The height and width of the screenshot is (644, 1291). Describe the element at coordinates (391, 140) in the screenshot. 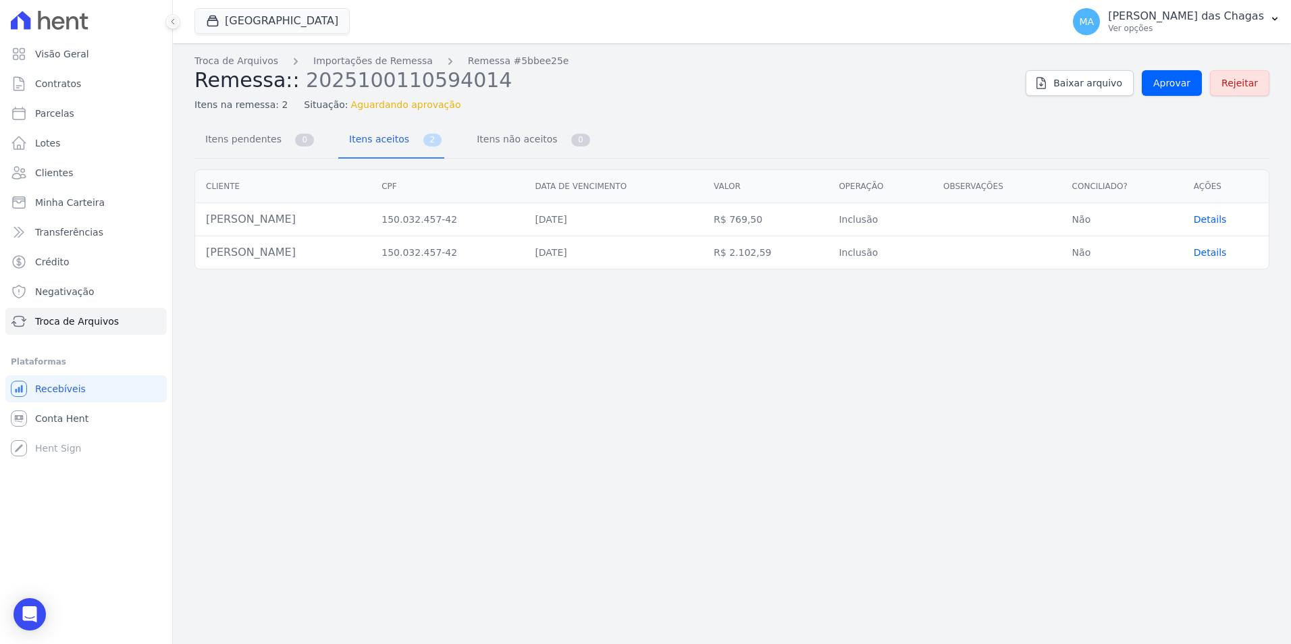

I see `a: Itens aceitos 2` at that location.